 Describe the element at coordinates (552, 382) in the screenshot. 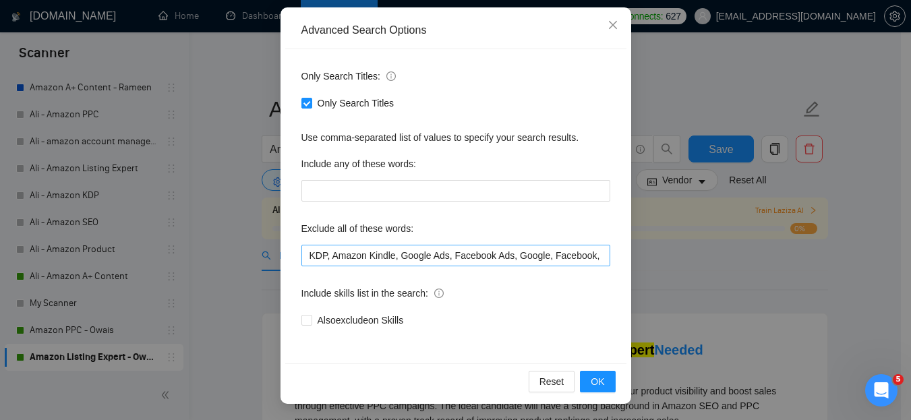

I see `span: Reset` at that location.